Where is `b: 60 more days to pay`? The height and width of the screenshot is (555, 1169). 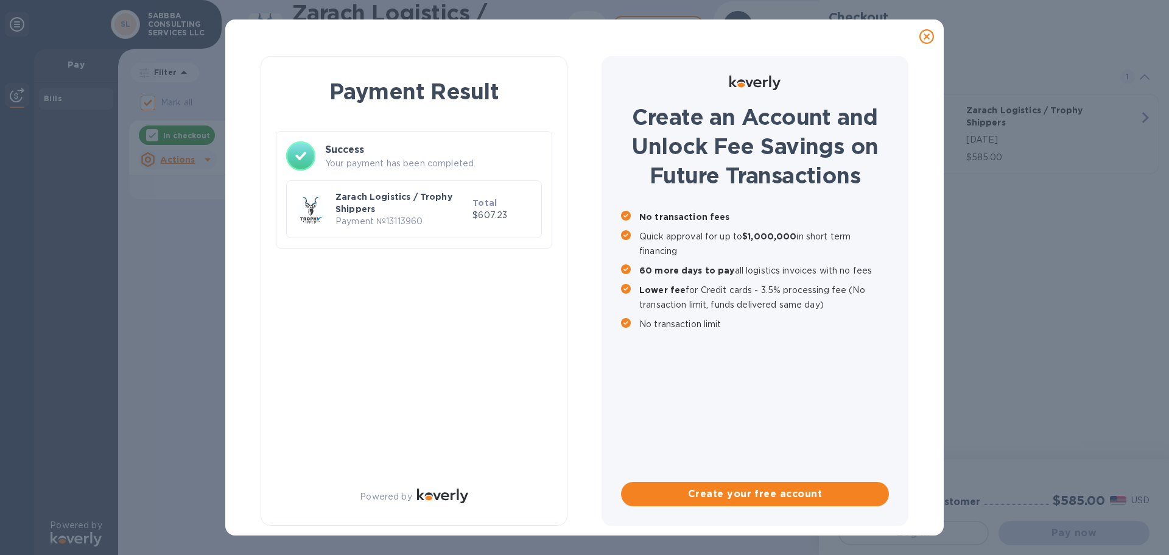 b: 60 more days to pay is located at coordinates (687, 270).